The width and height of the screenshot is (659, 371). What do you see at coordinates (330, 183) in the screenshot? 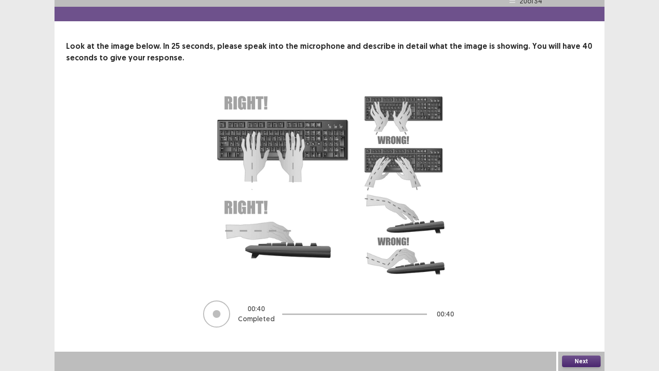
I see `img: image-description` at bounding box center [330, 183].